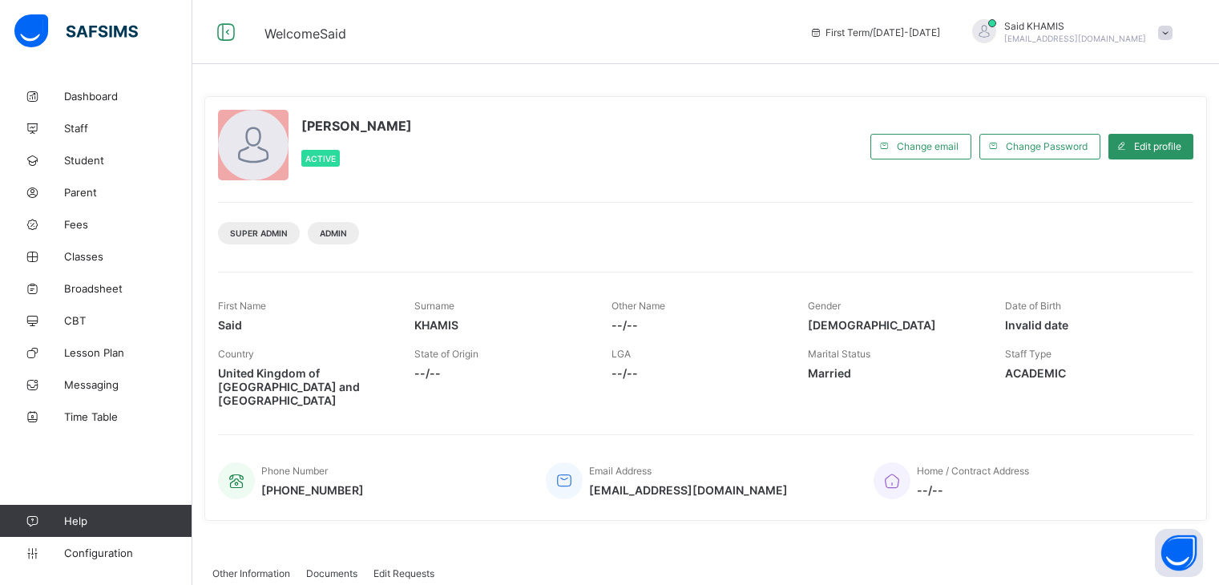 The height and width of the screenshot is (585, 1219). I want to click on span: Classes, so click(128, 256).